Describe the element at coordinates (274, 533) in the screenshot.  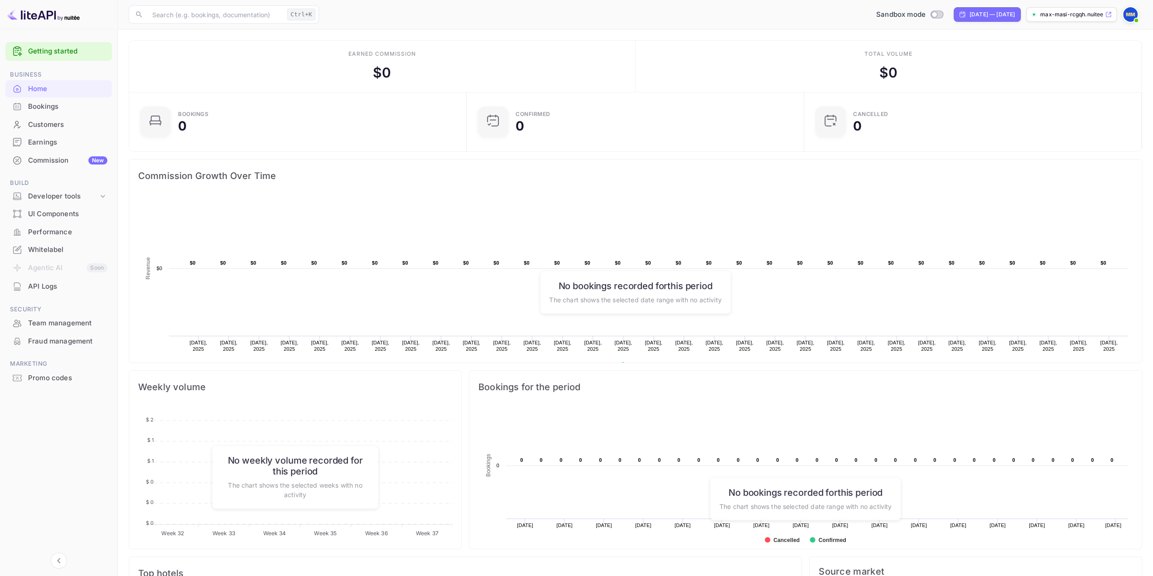
I see `tspan: Week 34` at that location.